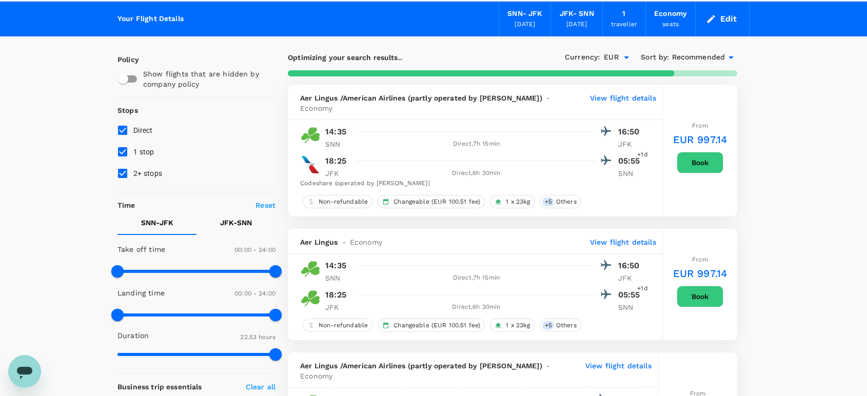  What do you see at coordinates (236, 223) in the screenshot?
I see `p: JFK - SNN` at bounding box center [236, 223].